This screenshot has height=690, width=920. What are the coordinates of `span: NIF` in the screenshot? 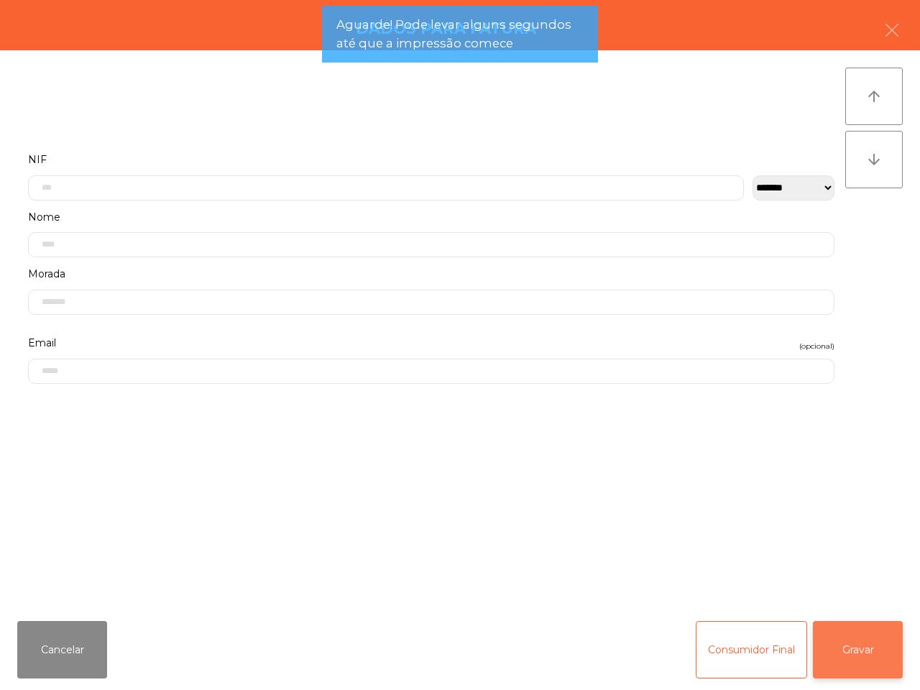 It's located at (37, 160).